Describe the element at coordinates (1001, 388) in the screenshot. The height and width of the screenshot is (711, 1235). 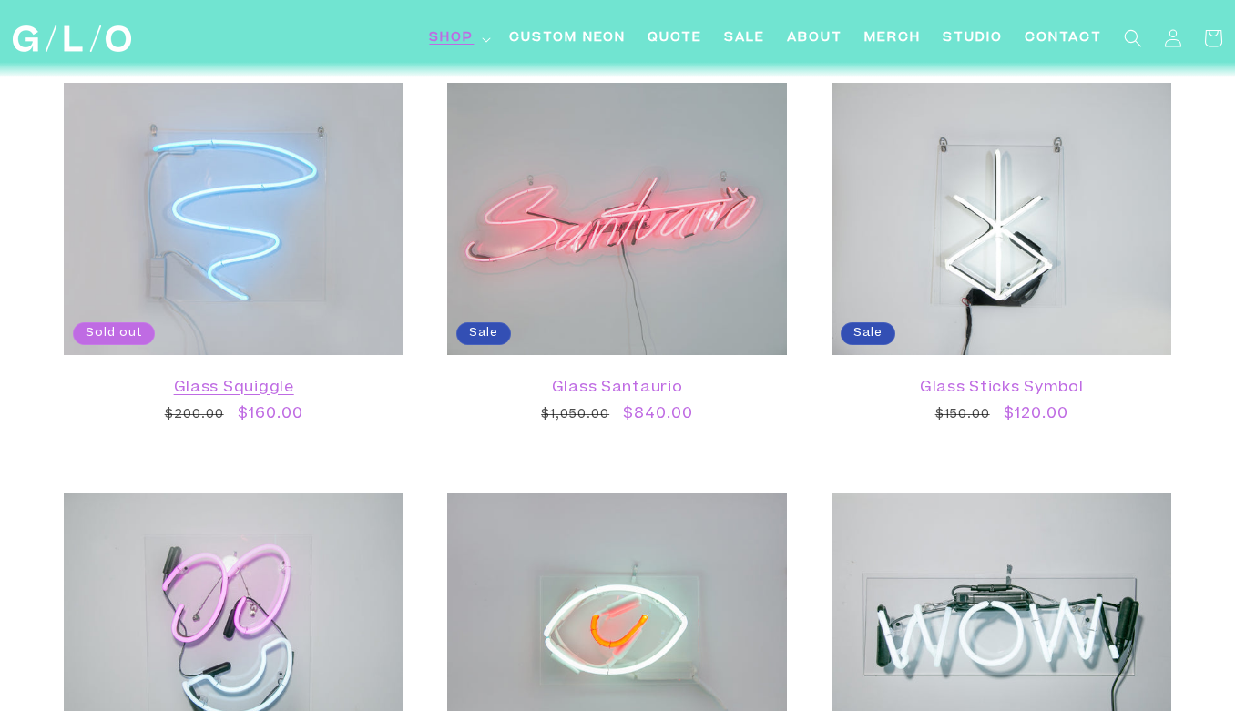
I see `a: Glass Sticks Symbol` at that location.